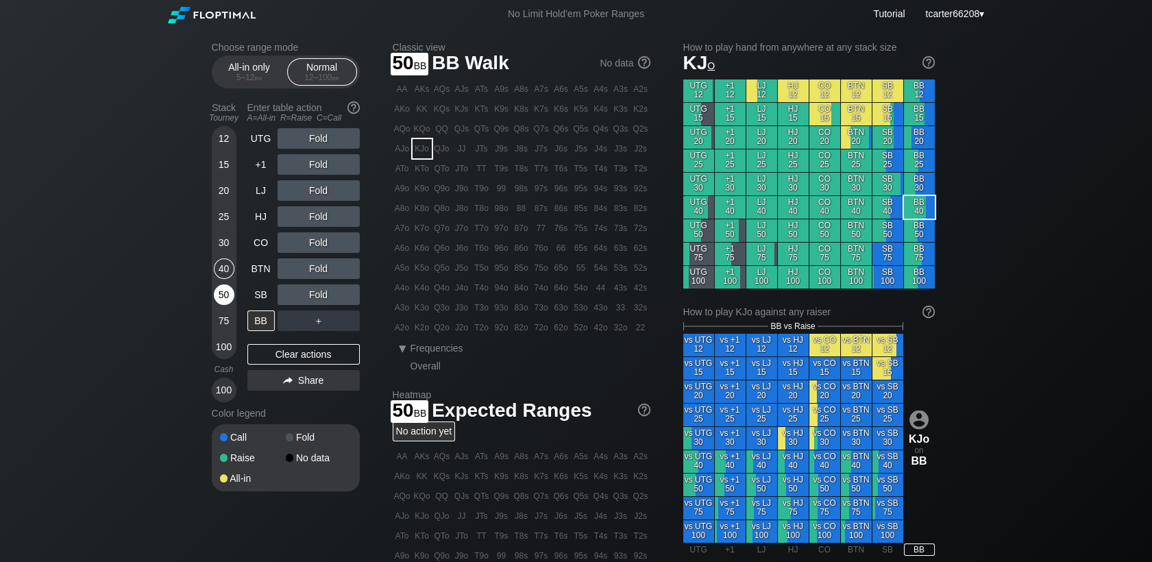 The width and height of the screenshot is (1152, 562). Describe the element at coordinates (761, 90) in the screenshot. I see `div: LJ 12` at that location.